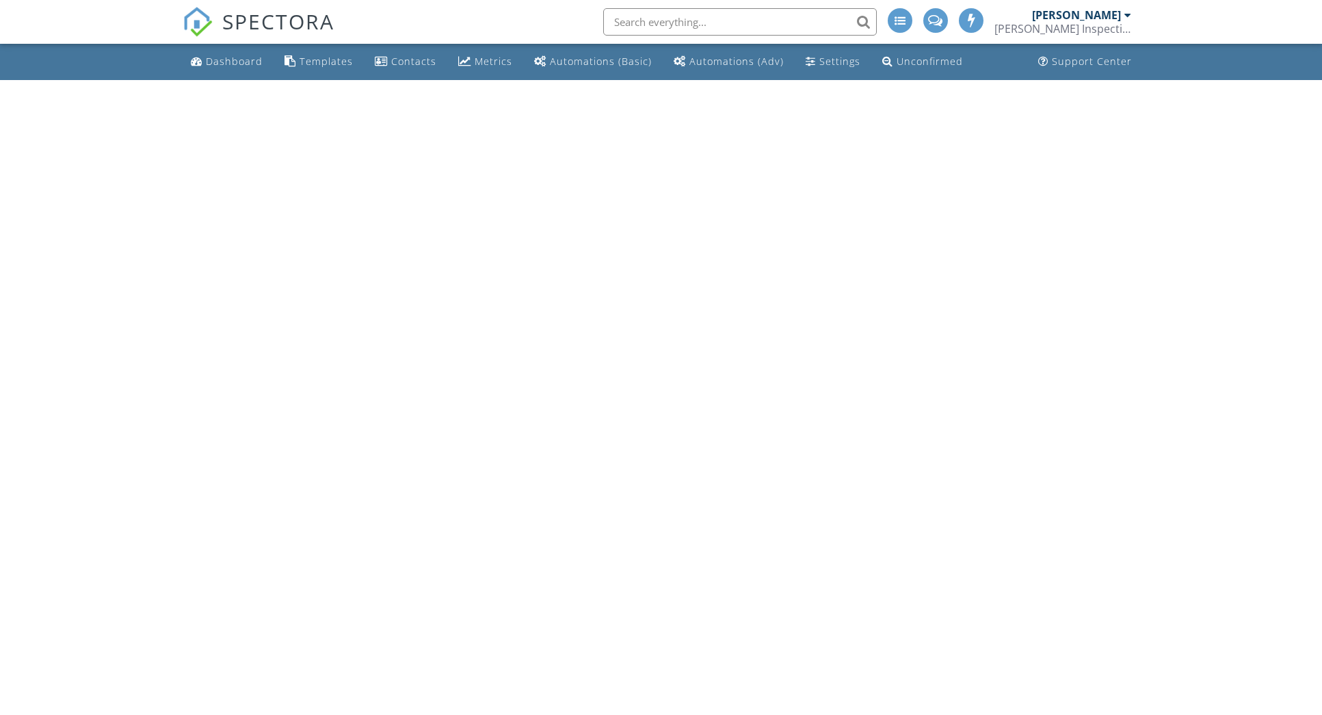 The image size is (1322, 715). What do you see at coordinates (1063, 29) in the screenshot?
I see `div: Munoz Inspection Inc.` at bounding box center [1063, 29].